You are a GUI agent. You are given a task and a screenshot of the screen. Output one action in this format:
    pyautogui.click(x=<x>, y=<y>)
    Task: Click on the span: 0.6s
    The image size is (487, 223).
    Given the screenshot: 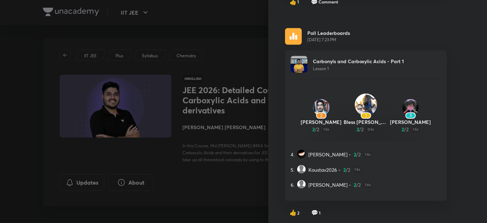 What is the action you would take?
    pyautogui.click(x=371, y=129)
    